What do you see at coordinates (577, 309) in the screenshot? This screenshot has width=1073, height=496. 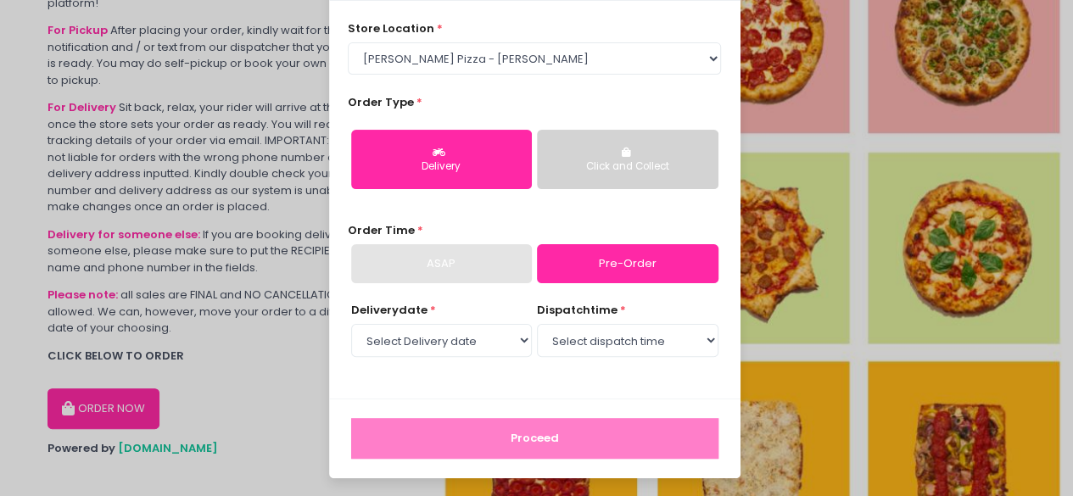 I see `span: dispatch time` at bounding box center [577, 309].